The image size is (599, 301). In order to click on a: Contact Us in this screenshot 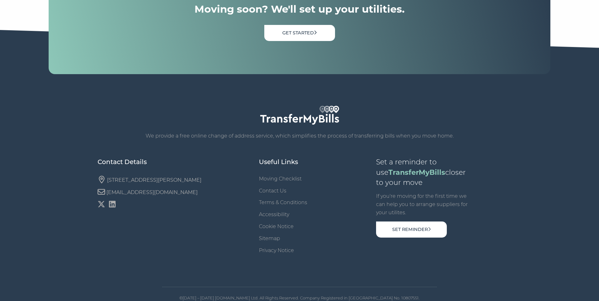, I will do `click(273, 191)`.